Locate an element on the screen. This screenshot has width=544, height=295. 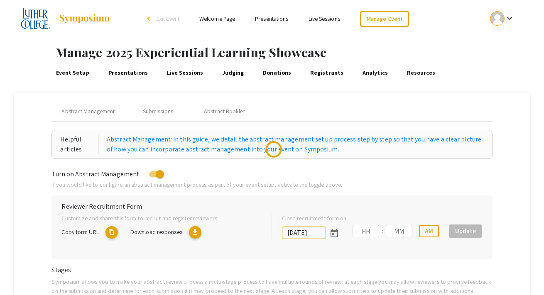
div: Abstract Booklet is located at coordinates (224, 111).